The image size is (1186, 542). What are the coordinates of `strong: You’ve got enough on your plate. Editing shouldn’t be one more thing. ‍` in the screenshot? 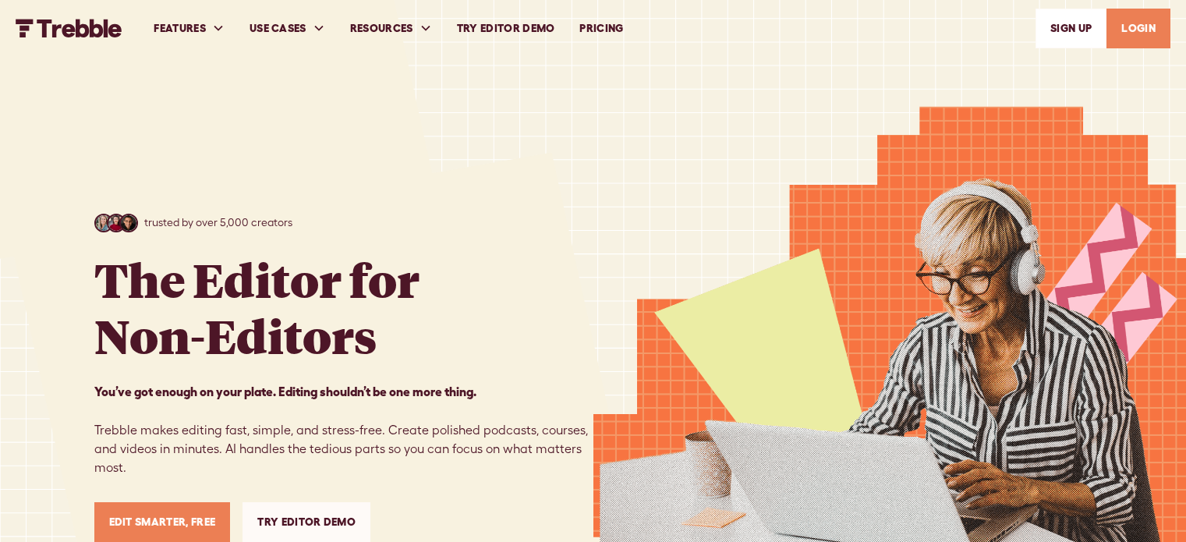 It's located at (285, 391).